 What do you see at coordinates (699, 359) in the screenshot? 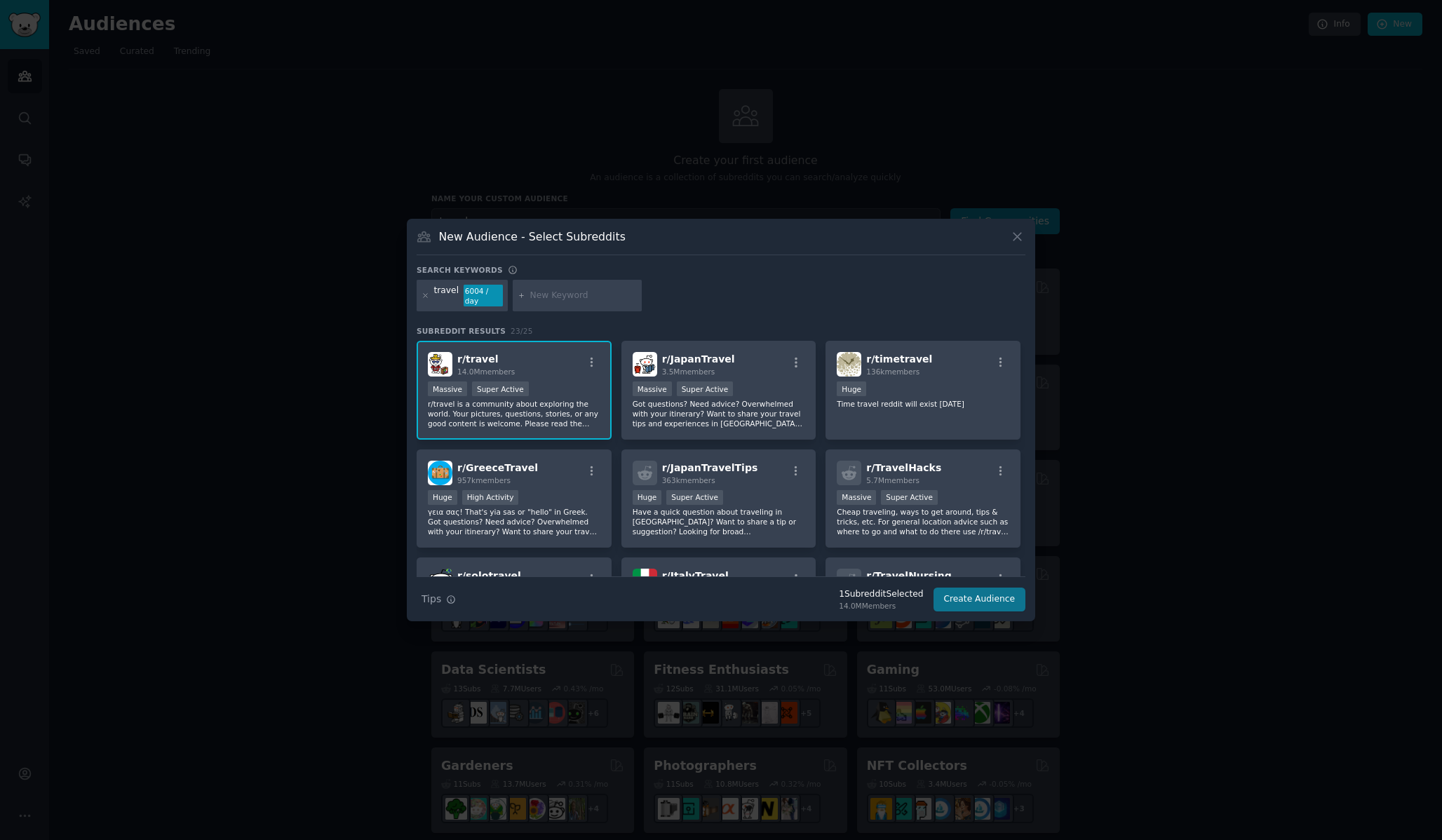
I see `span: r/ JapanTravel` at bounding box center [699, 359].